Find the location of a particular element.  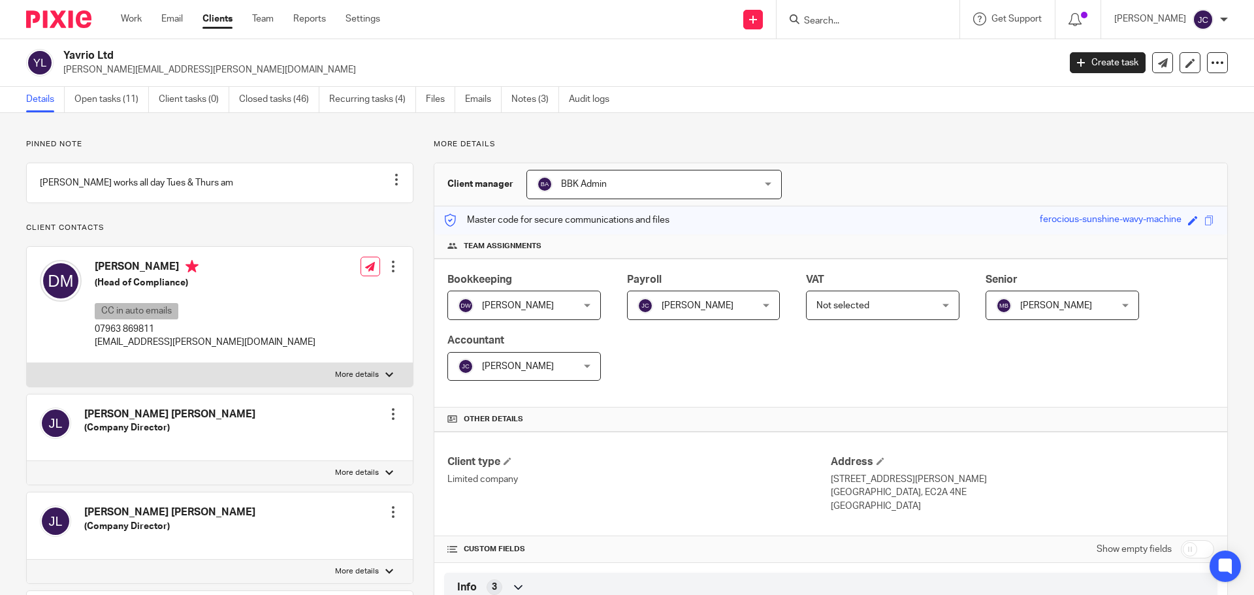

span: Not selected is located at coordinates (842, 306).